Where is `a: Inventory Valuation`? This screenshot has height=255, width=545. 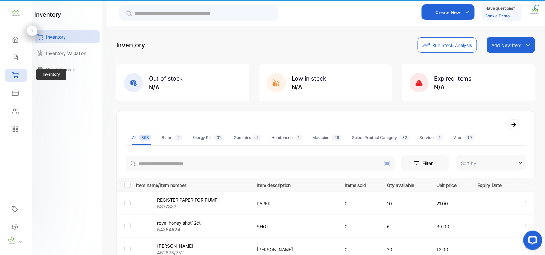
a: Inventory Valuation is located at coordinates (67, 53).